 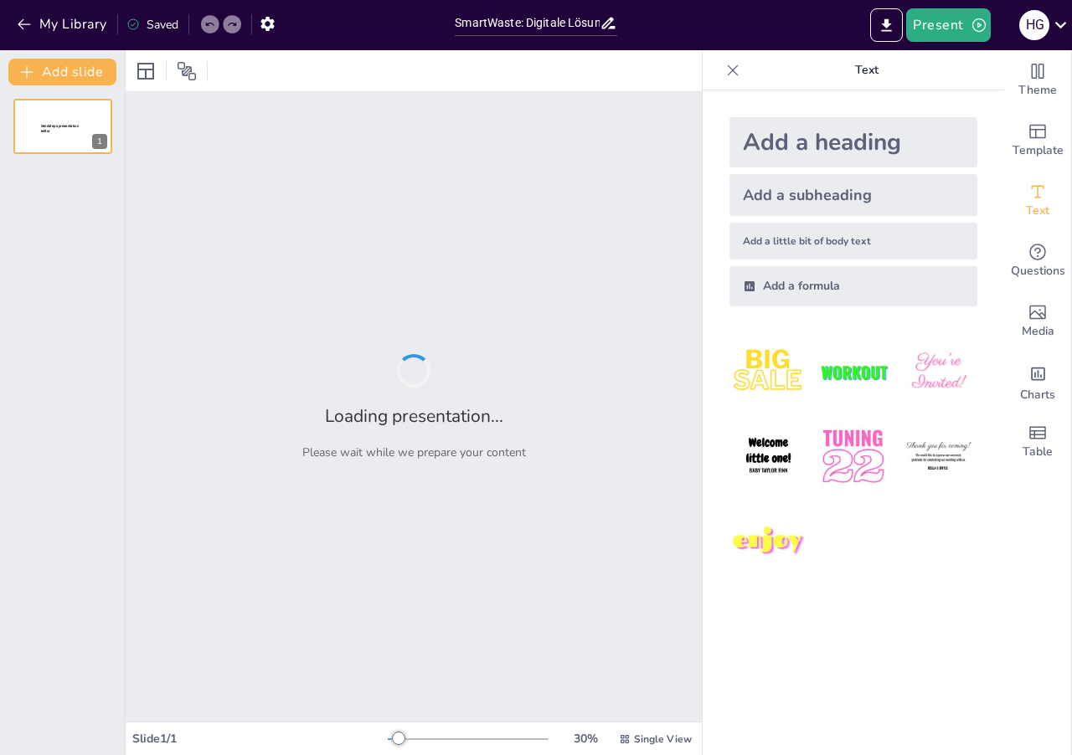 I want to click on input: Insert title, so click(x=527, y=23).